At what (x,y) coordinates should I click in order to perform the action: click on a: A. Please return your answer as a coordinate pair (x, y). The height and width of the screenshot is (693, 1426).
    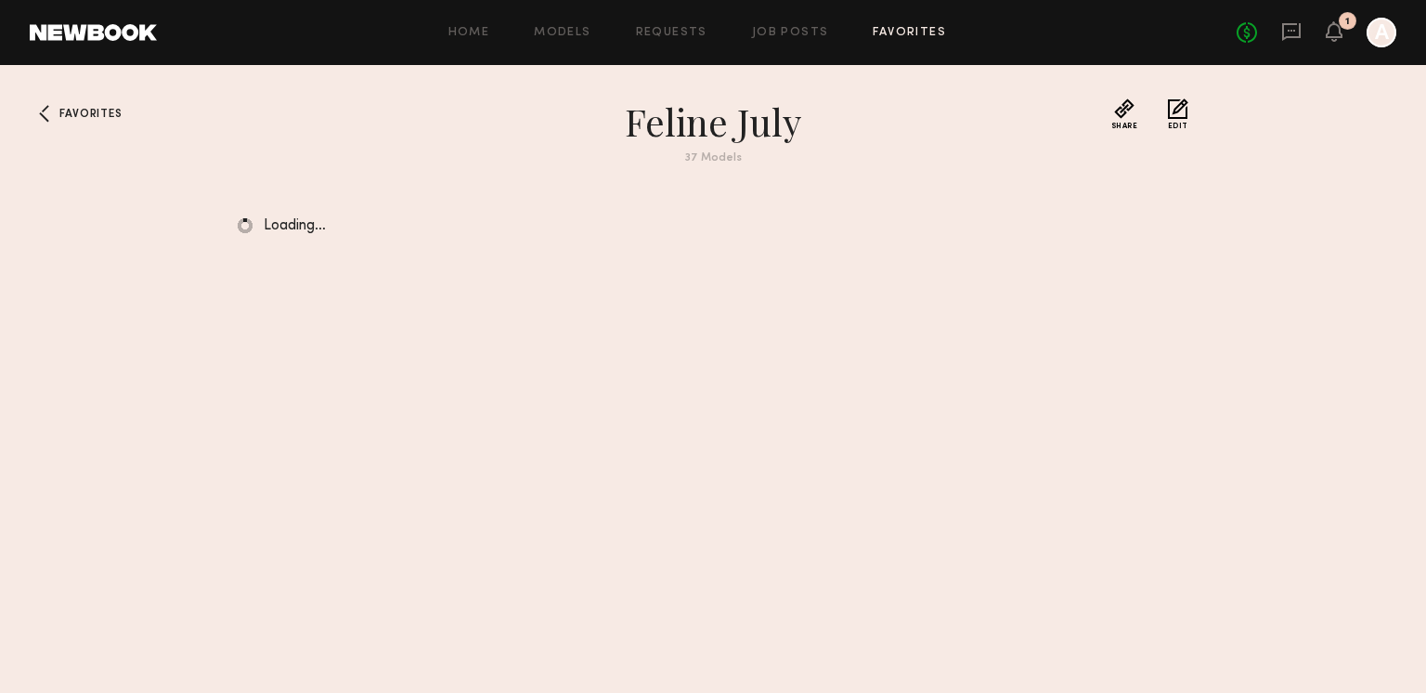
    Looking at the image, I should click on (1381, 32).